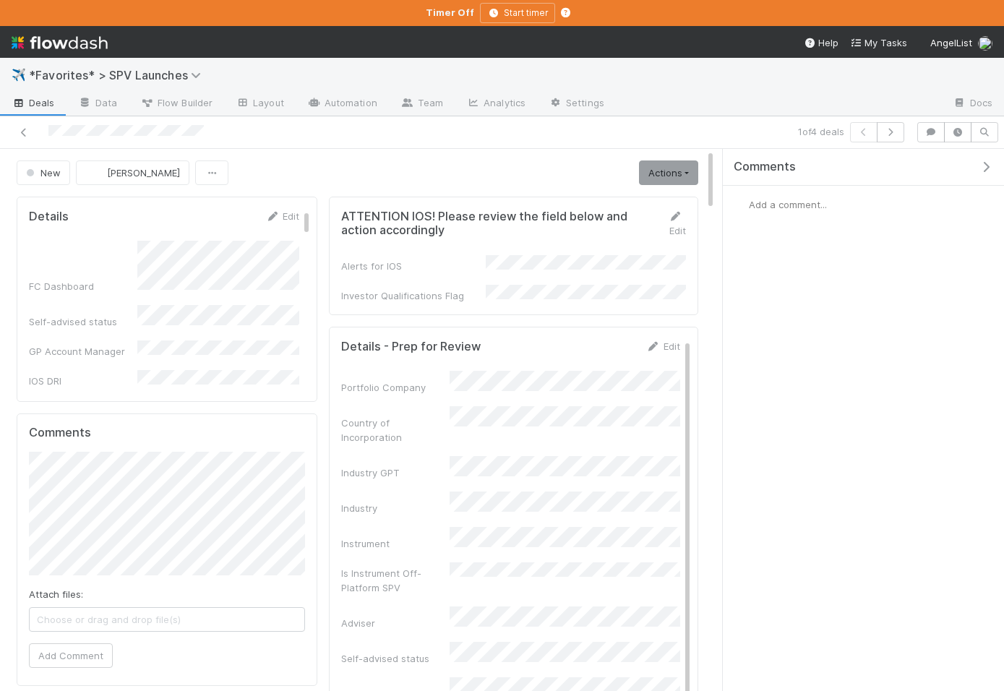  Describe the element at coordinates (414, 296) in the screenshot. I see `div: Investor Qualifications Flag` at that location.